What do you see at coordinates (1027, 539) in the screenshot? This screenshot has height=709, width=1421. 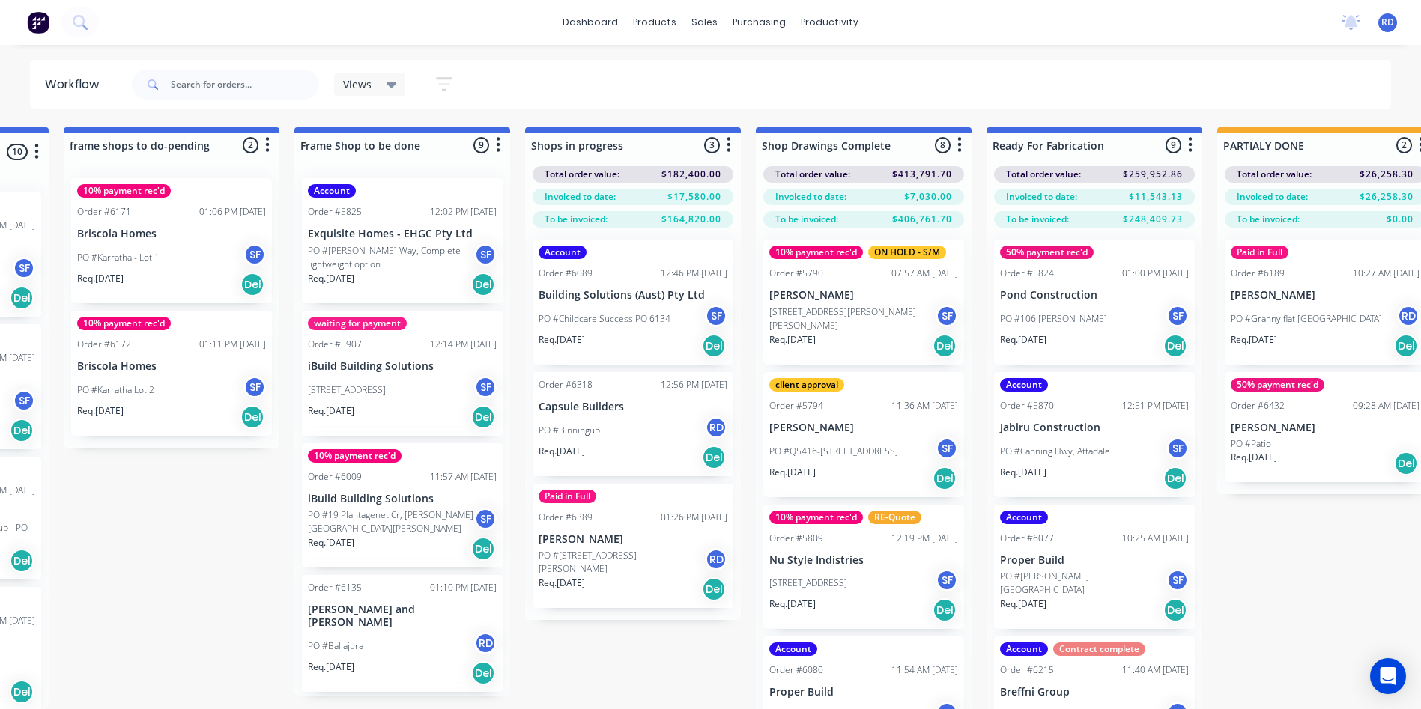 I see `div: Order #6077` at bounding box center [1027, 539].